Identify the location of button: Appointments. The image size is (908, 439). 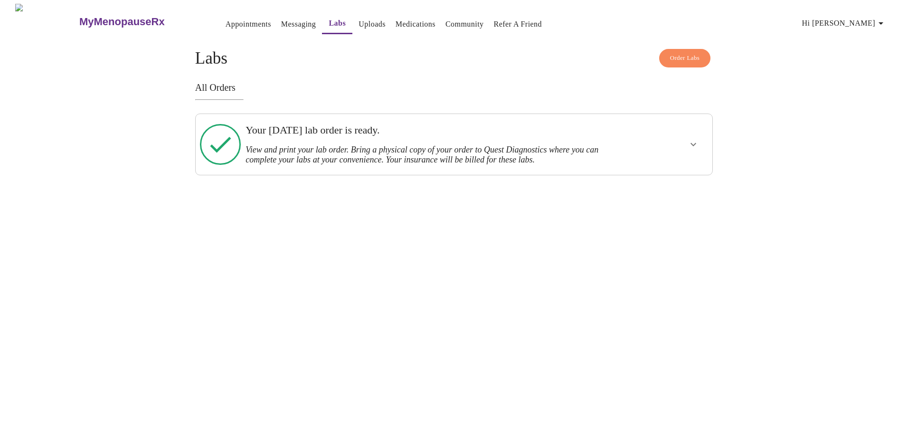
(248, 24).